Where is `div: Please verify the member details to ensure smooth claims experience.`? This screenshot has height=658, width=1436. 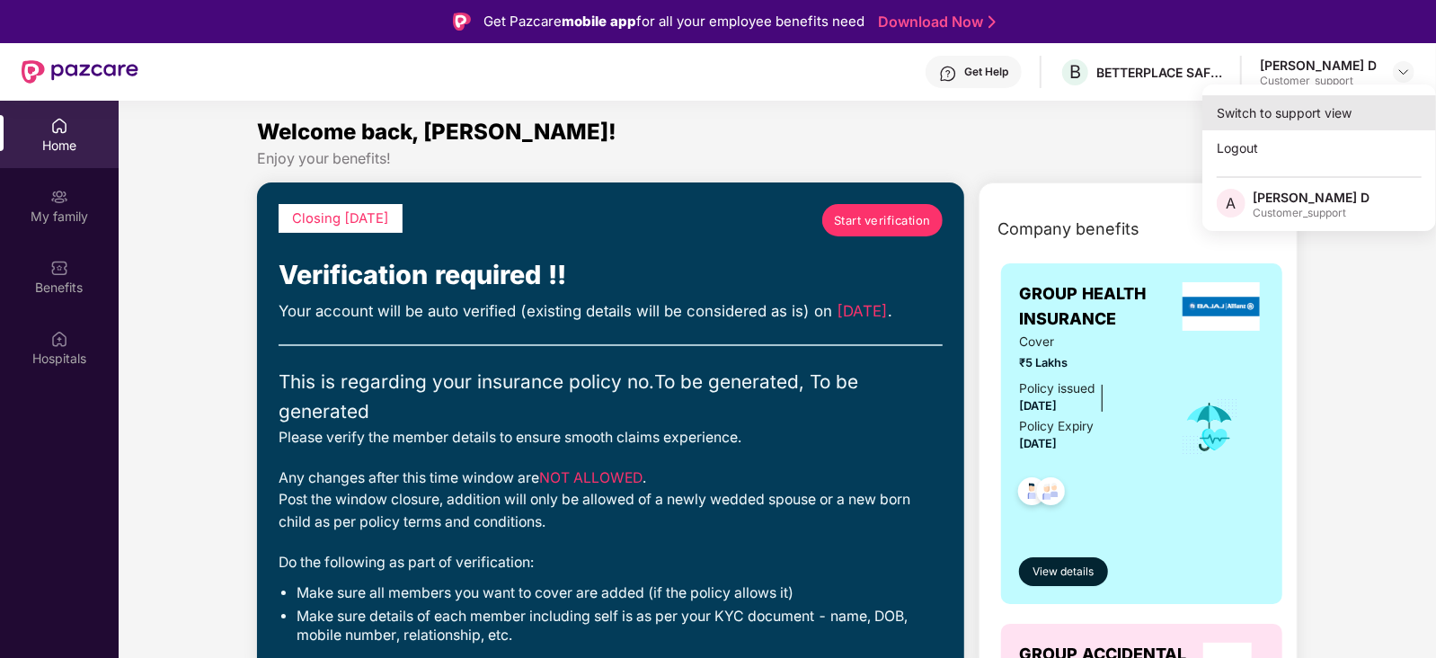
div: Please verify the member details to ensure smooth claims experience. is located at coordinates (610, 438).